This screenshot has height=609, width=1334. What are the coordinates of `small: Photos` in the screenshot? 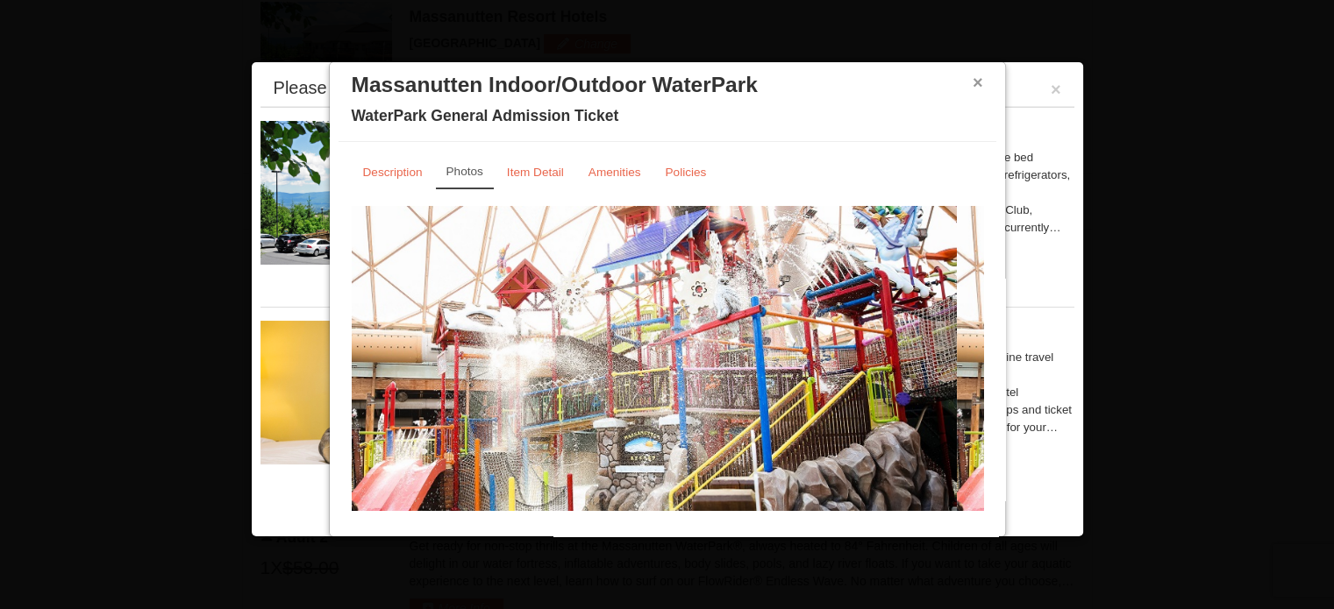 It's located at (465, 171).